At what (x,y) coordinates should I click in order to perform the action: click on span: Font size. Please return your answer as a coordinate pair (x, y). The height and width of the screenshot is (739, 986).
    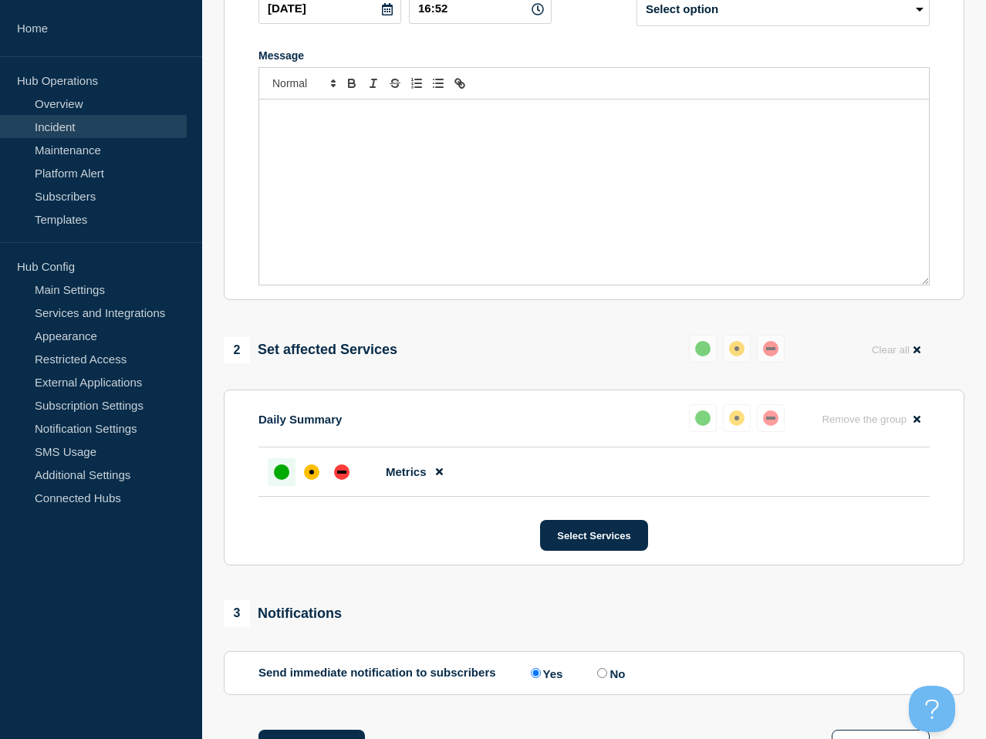
    Looking at the image, I should click on (303, 83).